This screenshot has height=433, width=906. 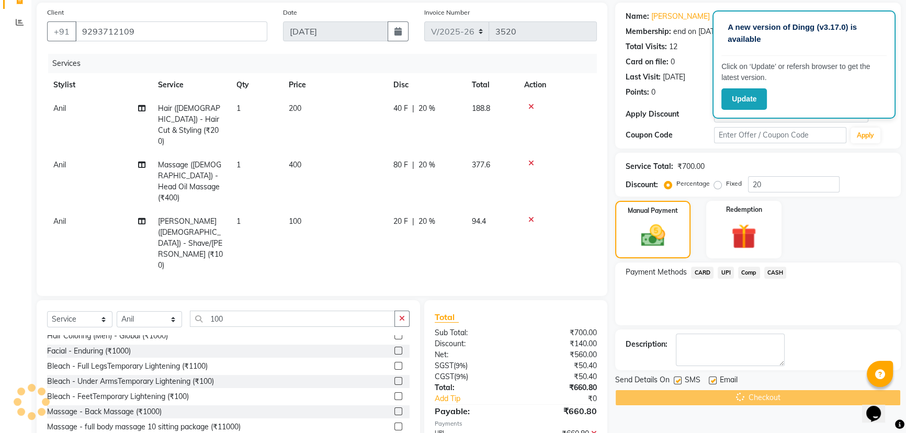 What do you see at coordinates (99, 85) in the screenshot?
I see `th: Stylist` at bounding box center [99, 85].